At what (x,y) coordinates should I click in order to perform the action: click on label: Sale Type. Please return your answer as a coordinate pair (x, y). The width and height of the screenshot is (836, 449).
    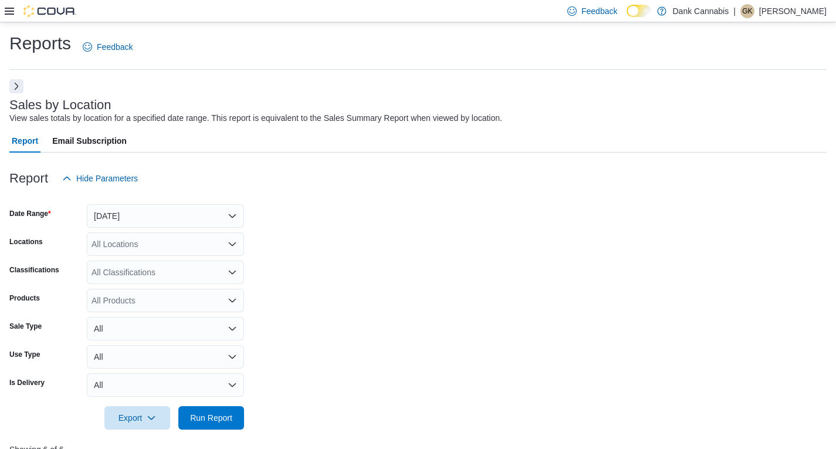
    Looking at the image, I should click on (25, 326).